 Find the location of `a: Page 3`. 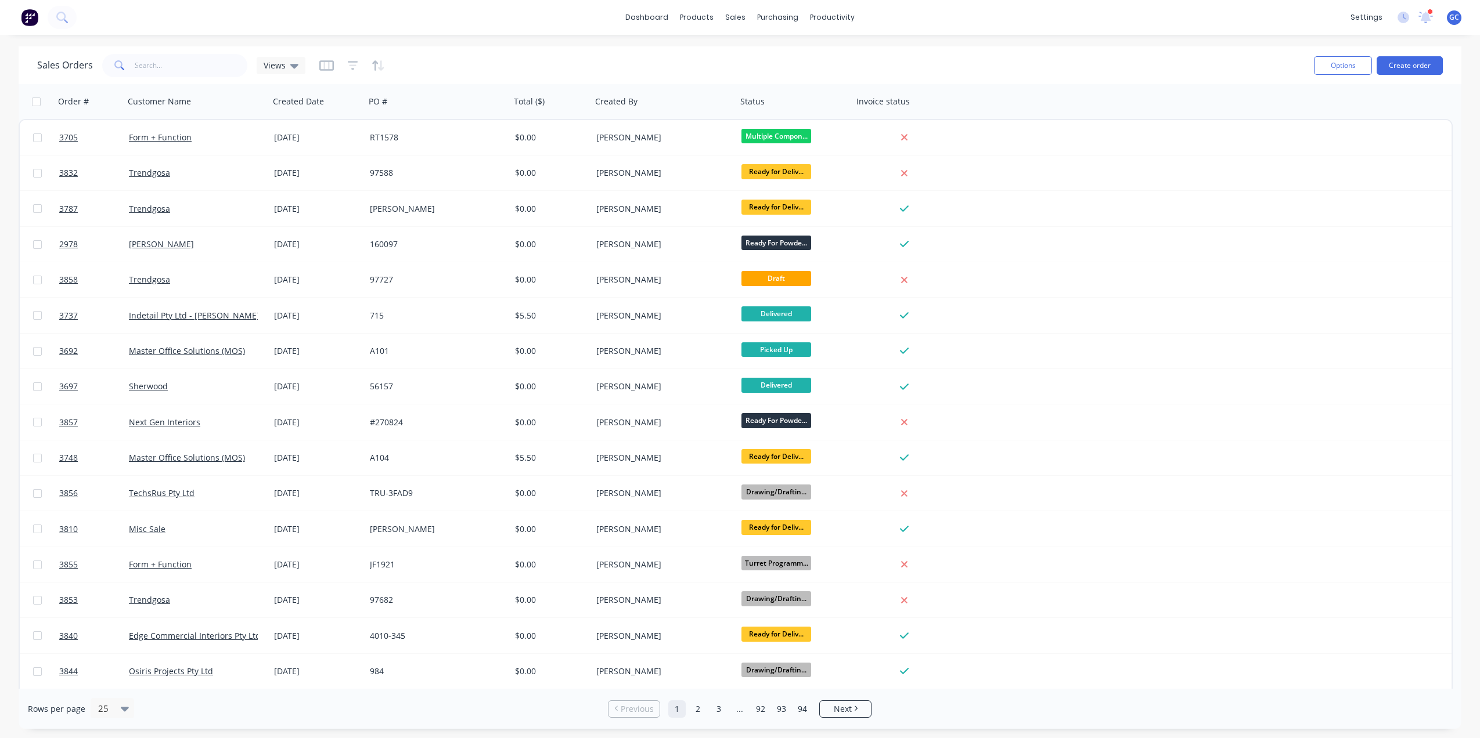

a: Page 3 is located at coordinates (719, 709).